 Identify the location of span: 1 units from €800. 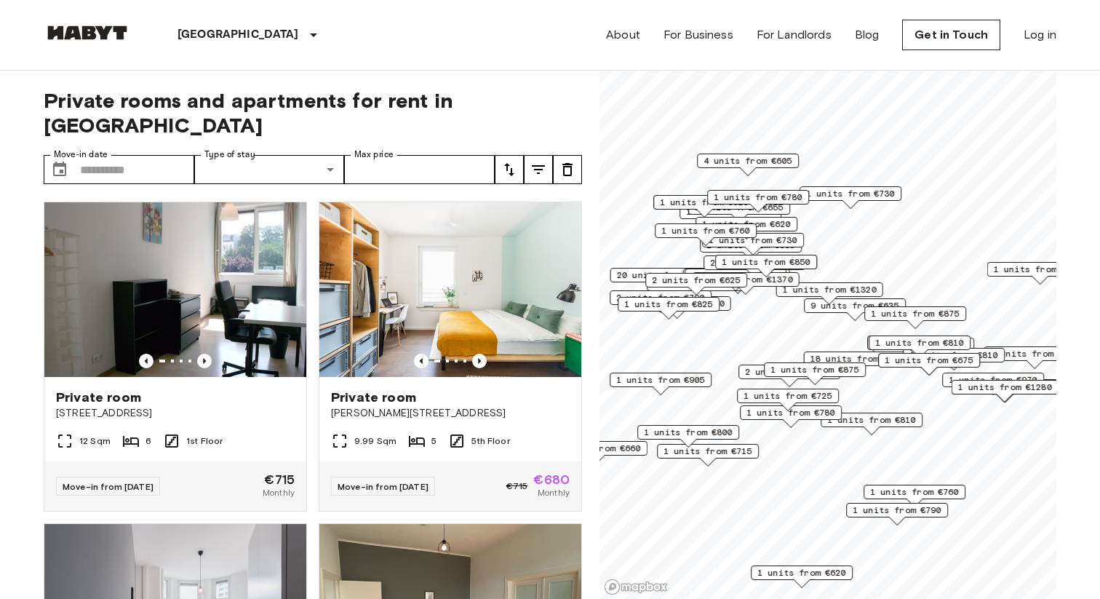
(688, 432).